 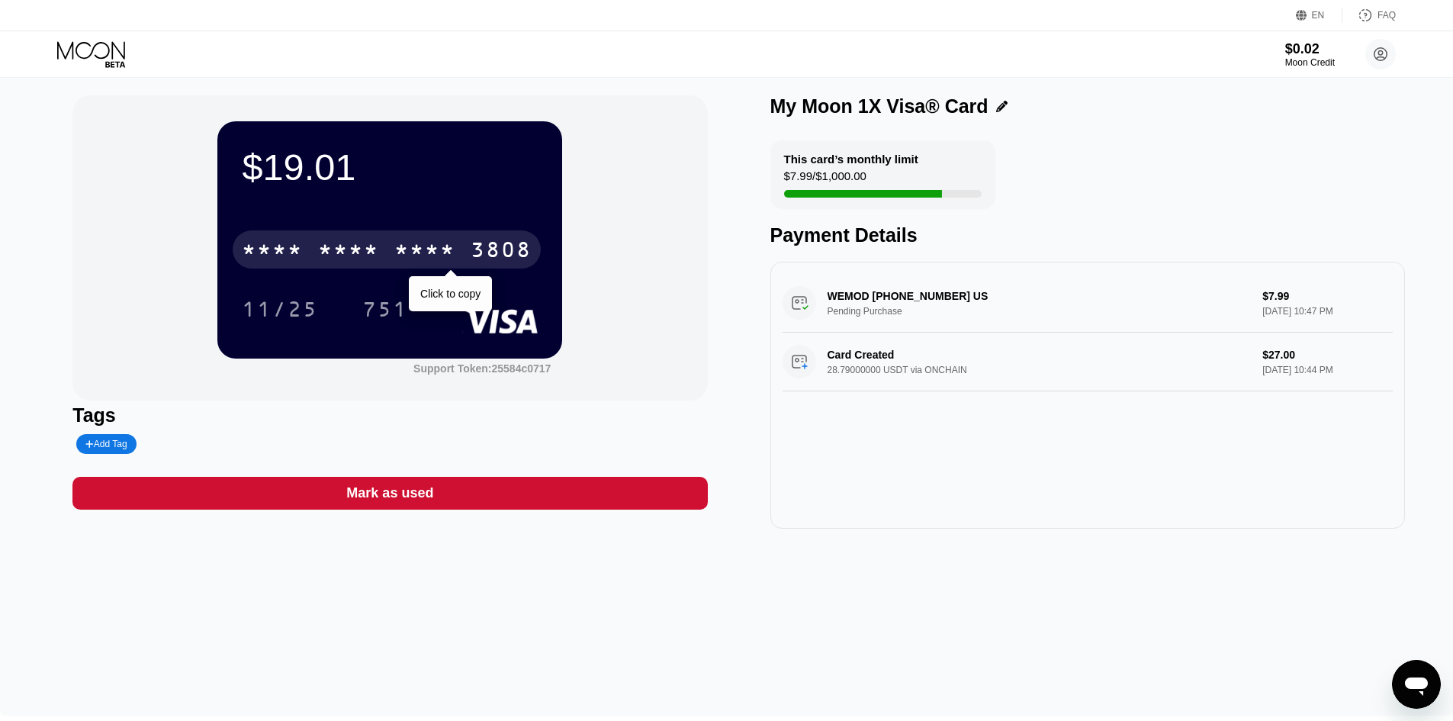 What do you see at coordinates (1310, 49) in the screenshot?
I see `div: $0.02` at bounding box center [1310, 49].